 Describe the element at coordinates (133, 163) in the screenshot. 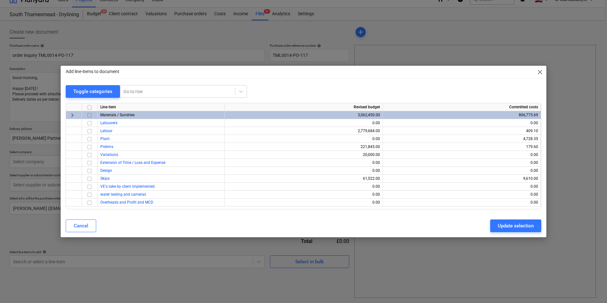

I see `span: Extension of Time / Loss and Expense` at that location.